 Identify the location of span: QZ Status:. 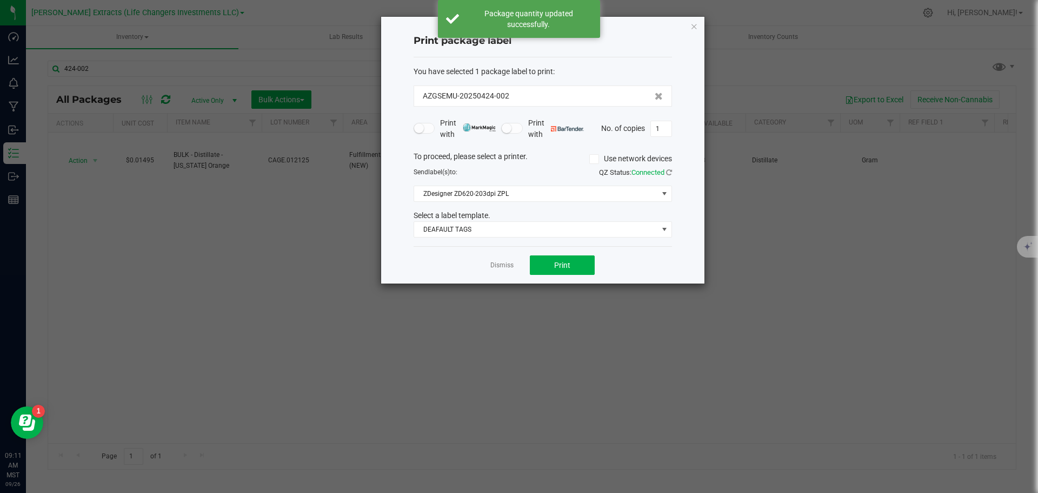
(635, 172).